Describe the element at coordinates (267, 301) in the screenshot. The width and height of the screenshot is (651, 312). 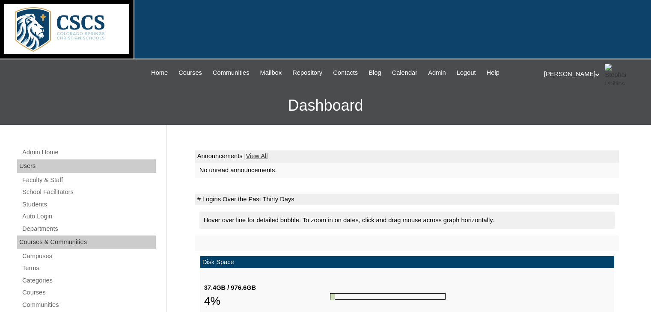
I see `div: 4%` at that location.